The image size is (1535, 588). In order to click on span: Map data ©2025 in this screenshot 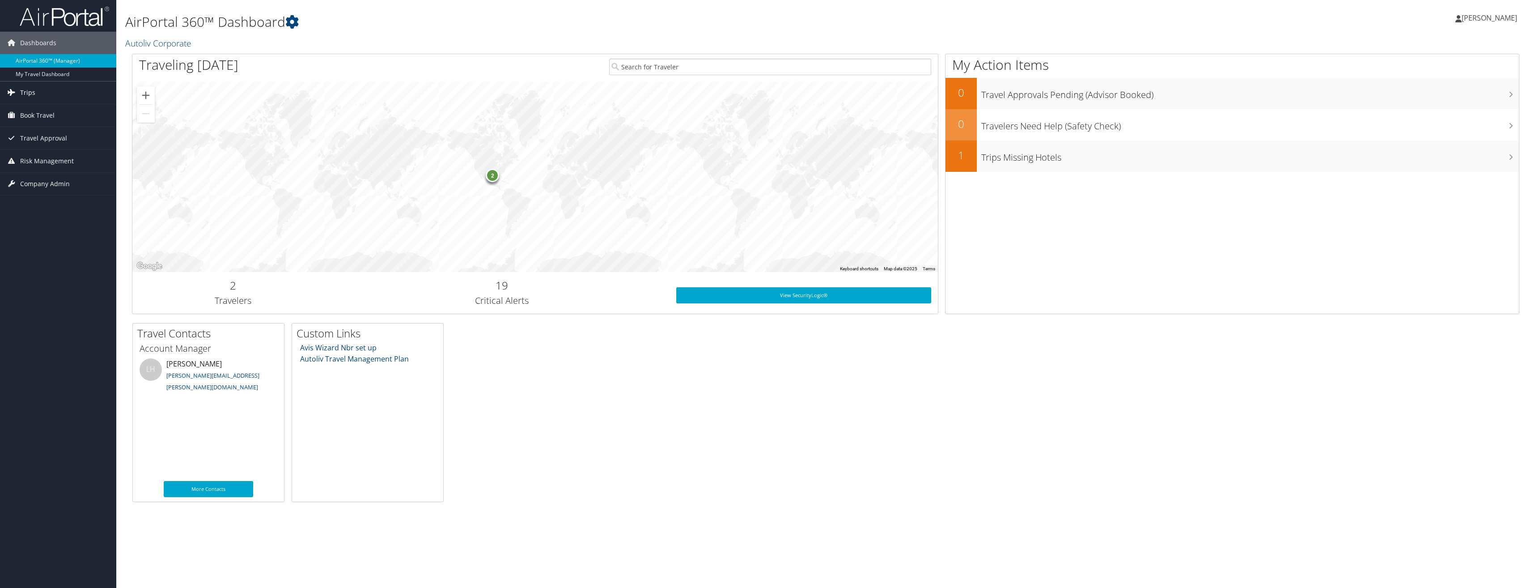, I will do `click(901, 268)`.